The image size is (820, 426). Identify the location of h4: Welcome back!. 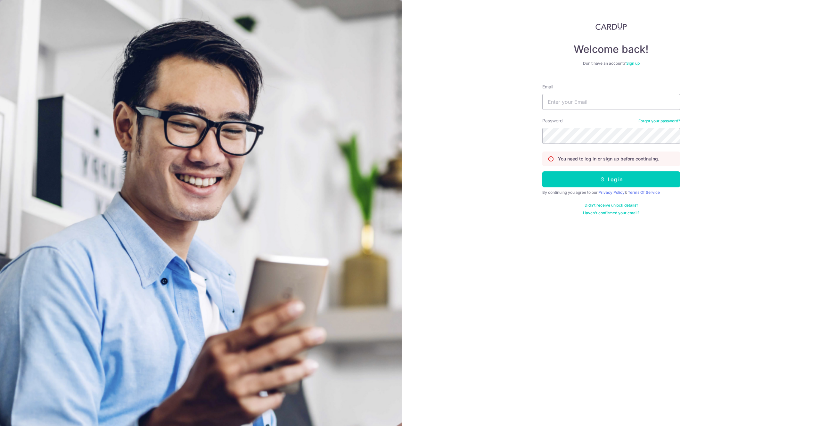
(611, 49).